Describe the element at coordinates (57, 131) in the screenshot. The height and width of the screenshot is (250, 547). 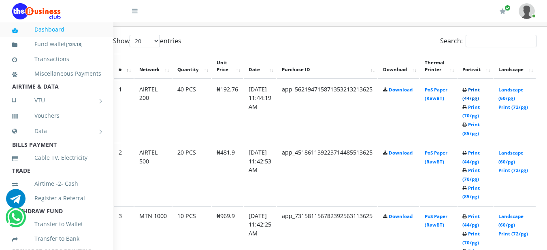
I see `a: Data` at that location.